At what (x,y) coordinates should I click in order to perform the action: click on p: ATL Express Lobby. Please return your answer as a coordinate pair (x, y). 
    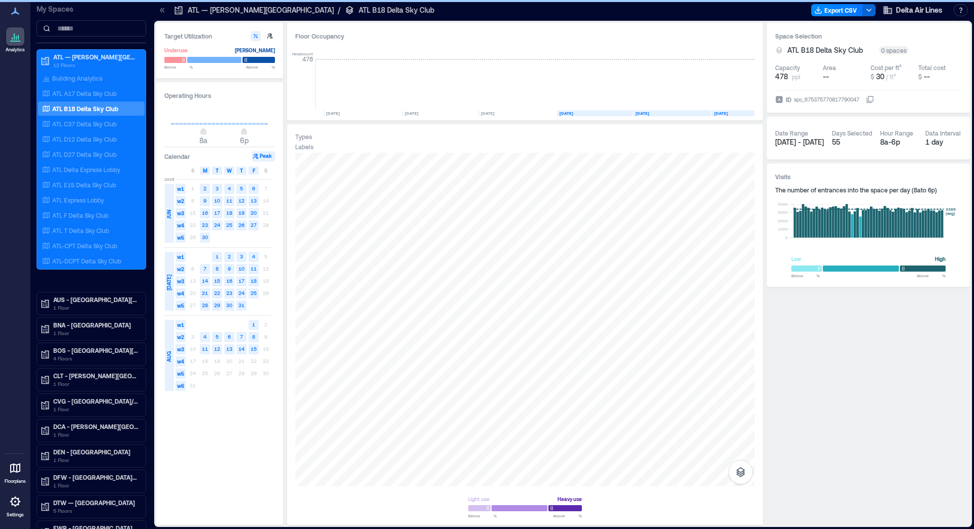
    Looking at the image, I should click on (78, 200).